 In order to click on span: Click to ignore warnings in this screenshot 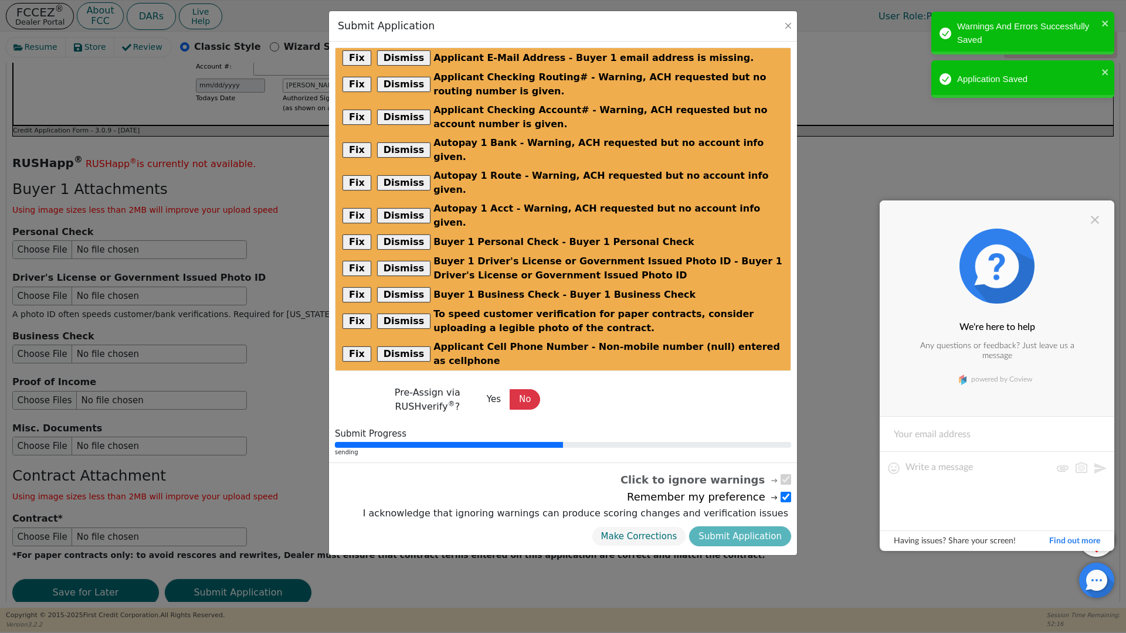, I will do `click(699, 480)`.